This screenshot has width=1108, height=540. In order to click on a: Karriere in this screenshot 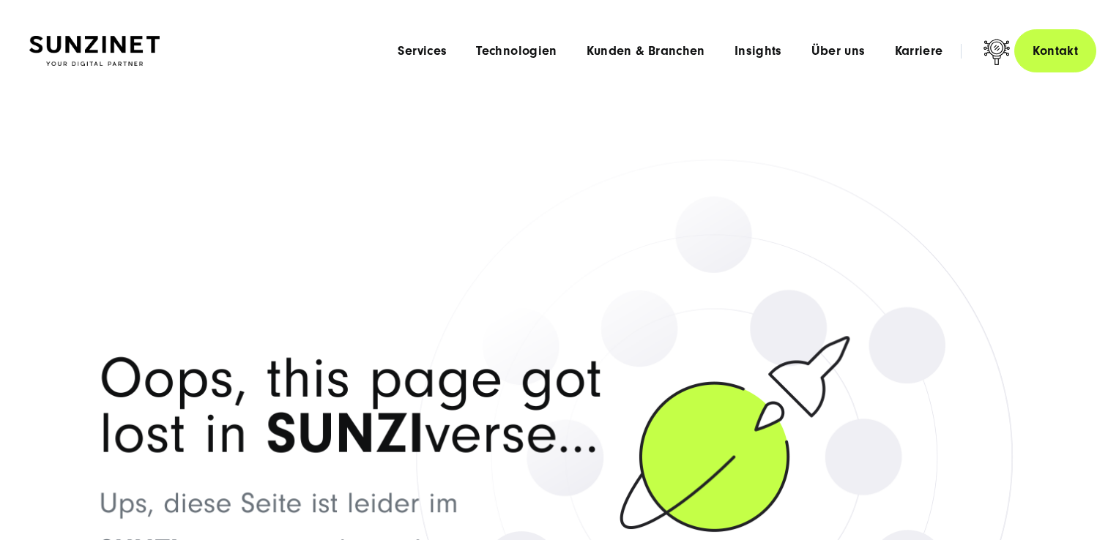, I will do `click(919, 51)`.